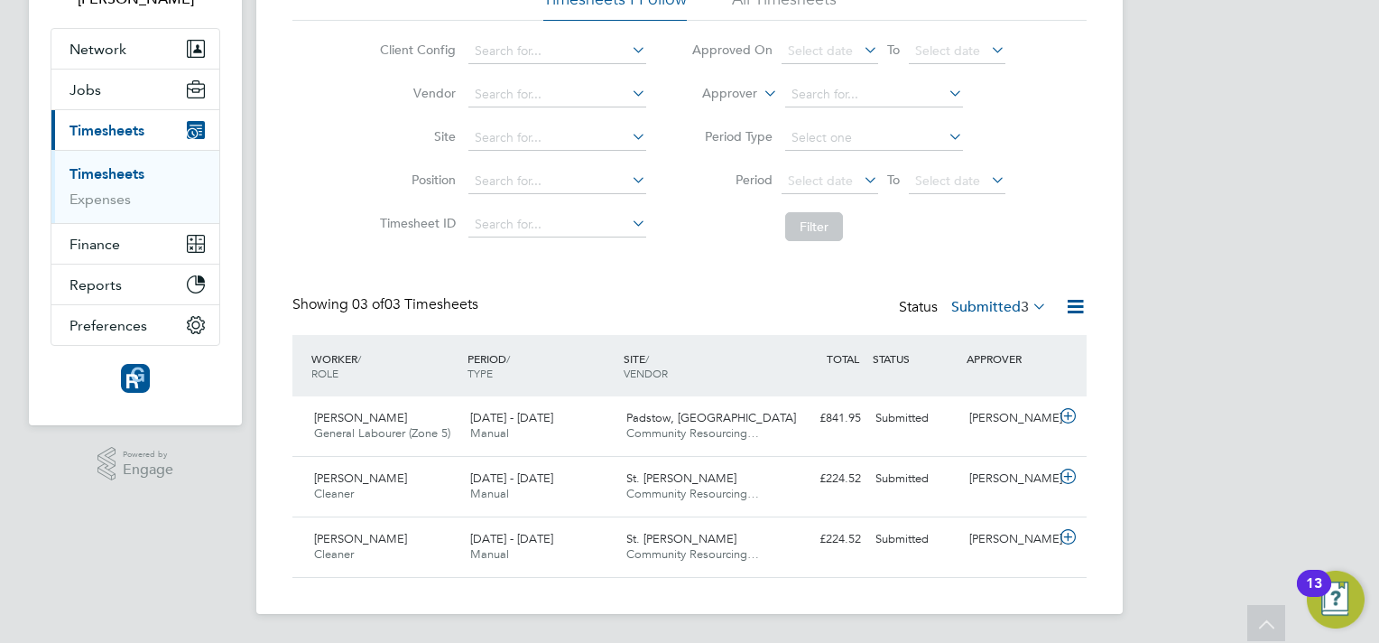  Describe the element at coordinates (385, 366) in the screenshot. I see `div: WORKER` at that location.